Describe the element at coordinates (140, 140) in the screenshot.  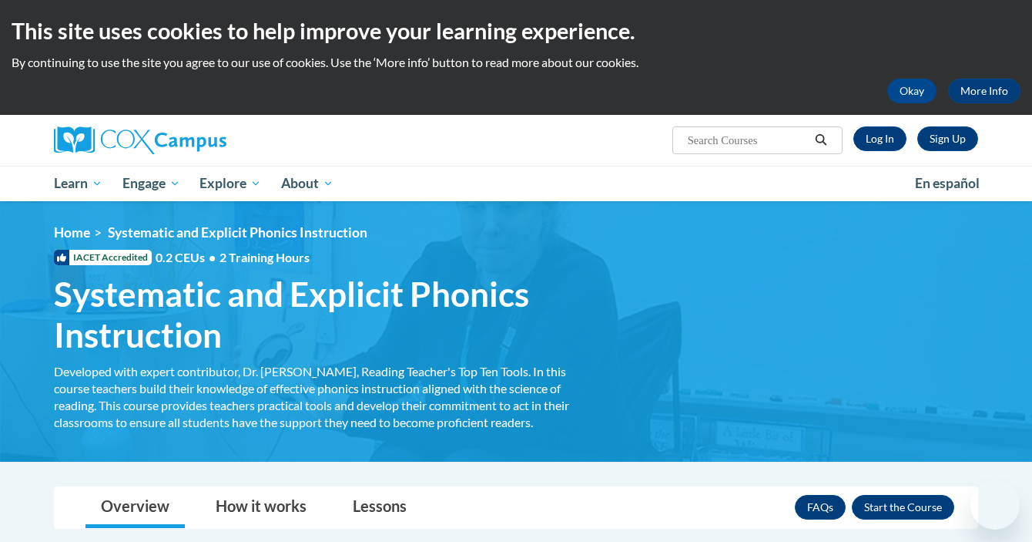
I see `img: Cox Campus` at that location.